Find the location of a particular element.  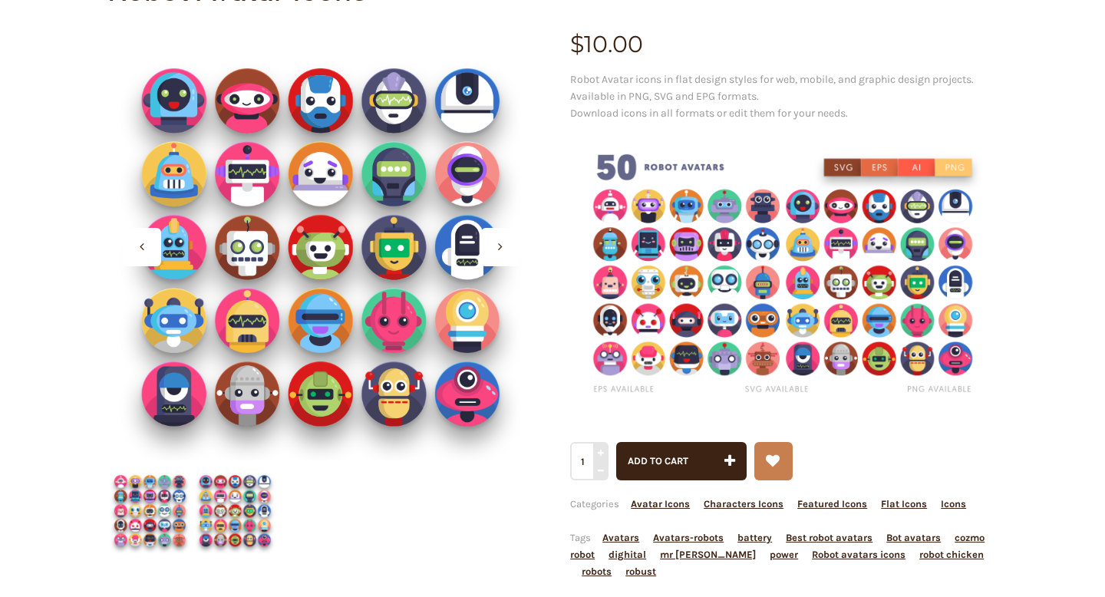

a: Bot avatars is located at coordinates (913, 537).